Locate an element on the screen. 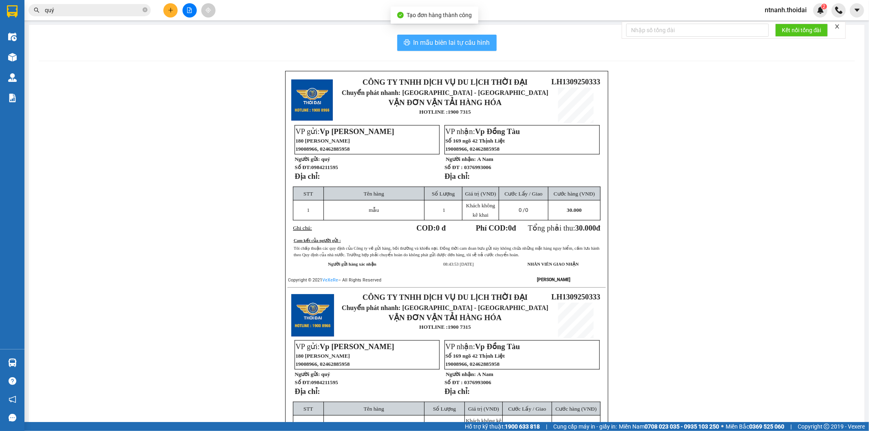  strong: Người gửi: is located at coordinates (307, 159).